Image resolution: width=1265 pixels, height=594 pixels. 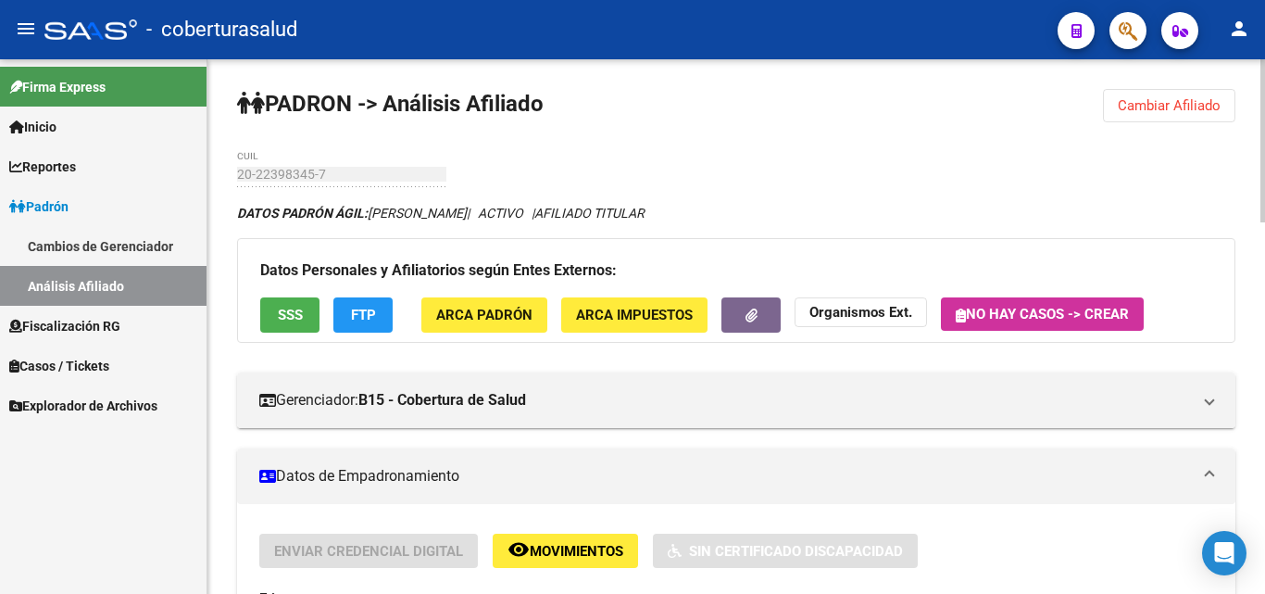 I want to click on span: Explorador de Archivos, so click(x=83, y=406).